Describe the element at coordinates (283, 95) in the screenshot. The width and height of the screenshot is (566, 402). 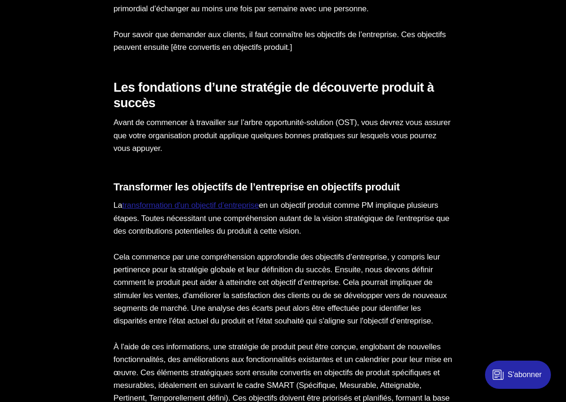
I see `h2: Les fondations d’une stratégie de découverte produit à succès` at that location.